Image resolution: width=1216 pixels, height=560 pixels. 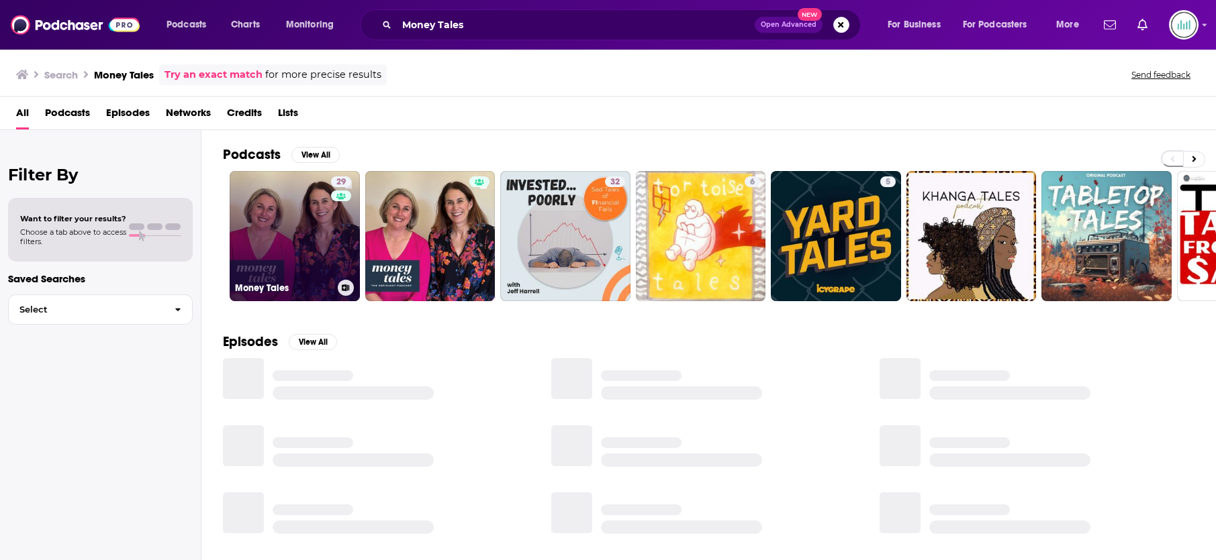 I want to click on span: Lists, so click(x=288, y=115).